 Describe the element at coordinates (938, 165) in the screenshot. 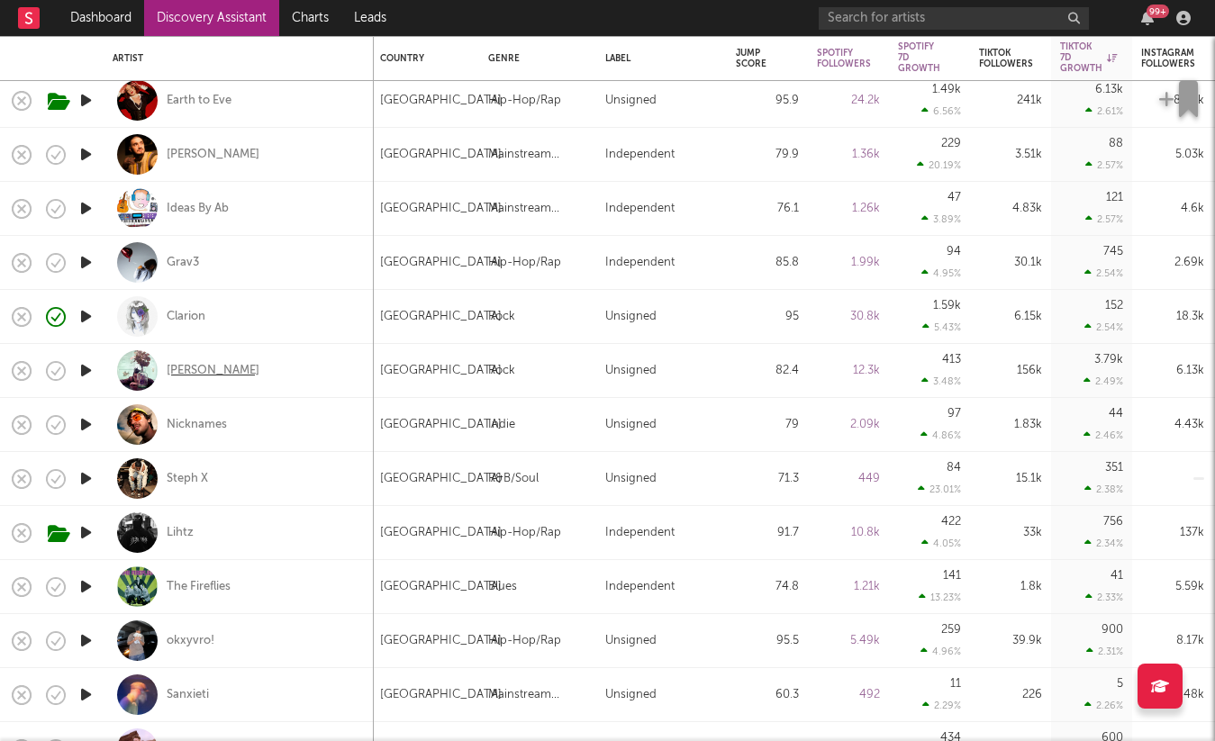

I see `div: 20.19 %` at that location.